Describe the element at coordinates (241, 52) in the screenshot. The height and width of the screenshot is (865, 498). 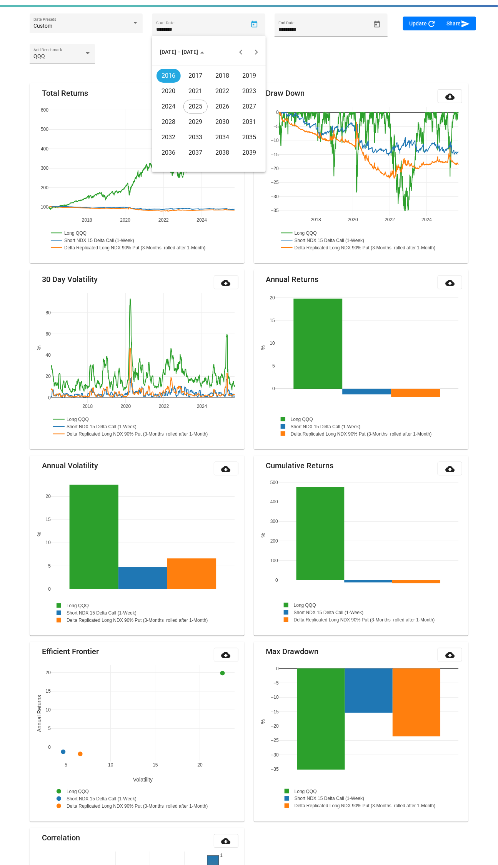
I see `button: Previous 20 years` at that location.